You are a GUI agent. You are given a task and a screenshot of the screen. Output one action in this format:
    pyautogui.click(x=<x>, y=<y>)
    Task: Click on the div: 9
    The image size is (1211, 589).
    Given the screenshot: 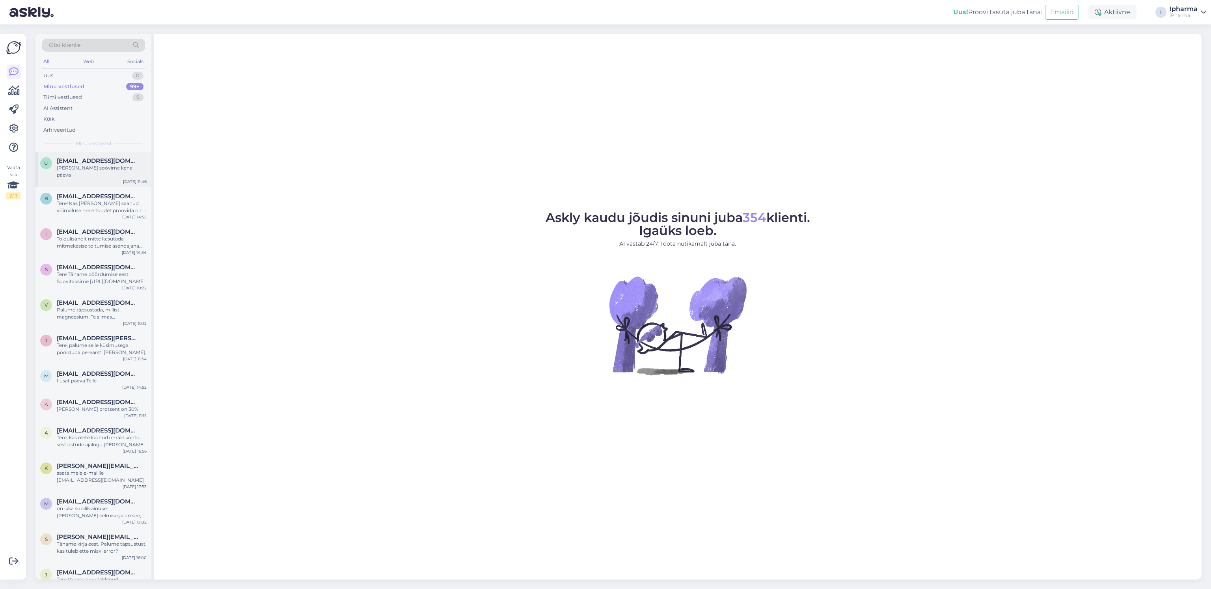 What is the action you would take?
    pyautogui.click(x=138, y=97)
    